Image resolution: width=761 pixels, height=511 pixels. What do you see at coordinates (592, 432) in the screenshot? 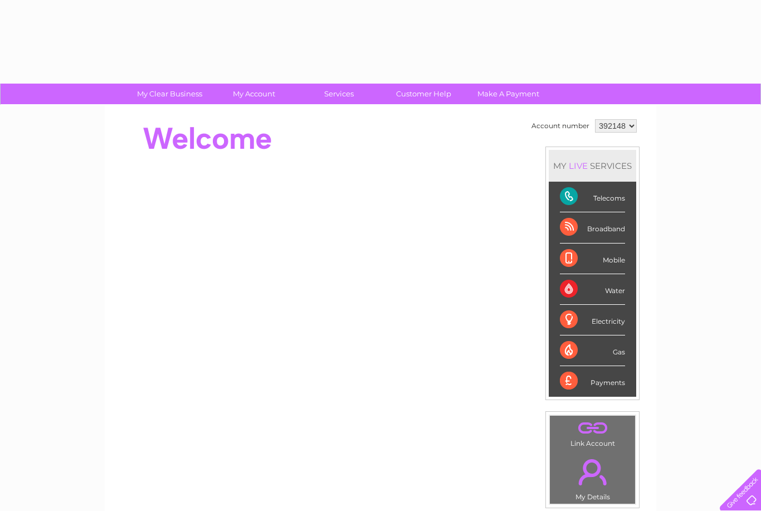
I see `td: Link Account` at bounding box center [592, 432].